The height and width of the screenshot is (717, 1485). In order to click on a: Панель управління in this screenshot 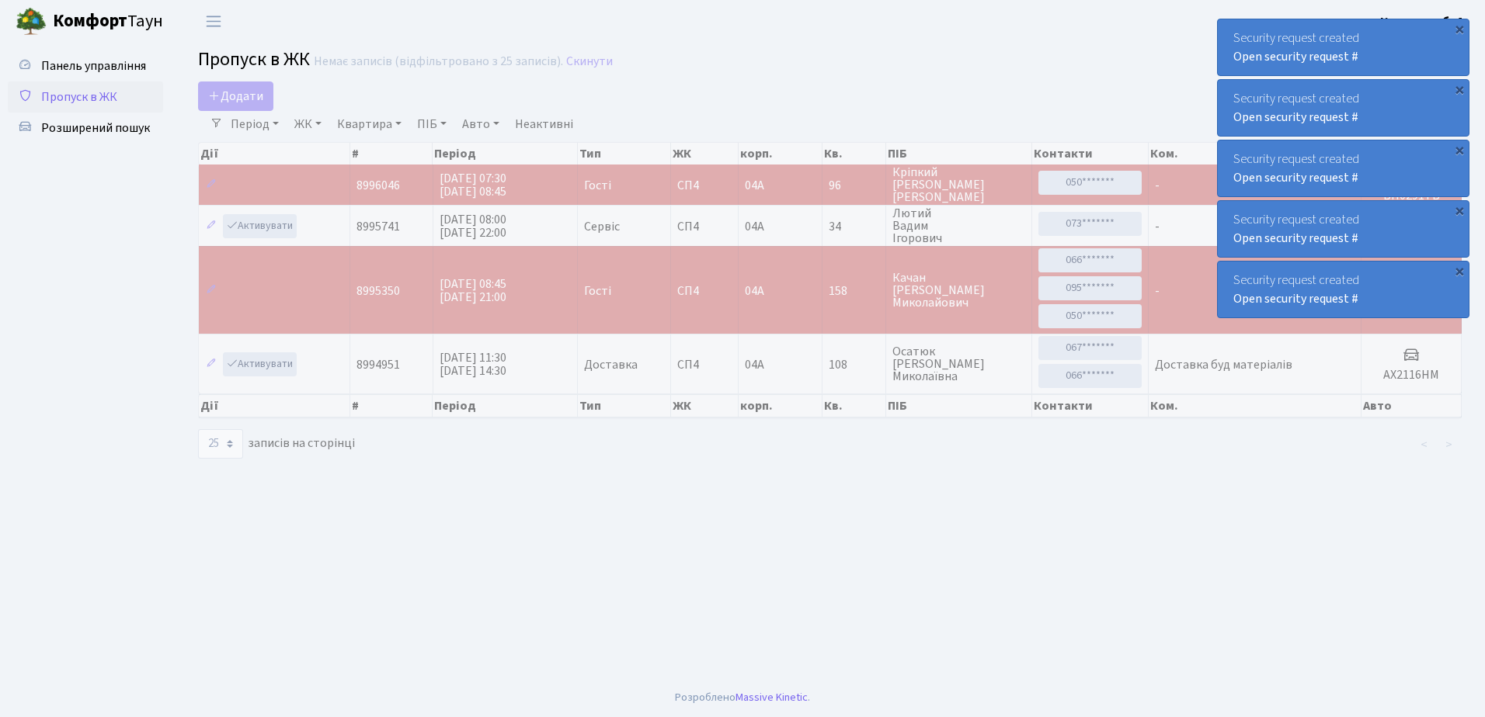, I will do `click(85, 66)`.